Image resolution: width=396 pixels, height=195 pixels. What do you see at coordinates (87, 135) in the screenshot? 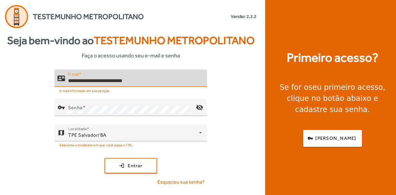
I see `span: TPE Salvador/BA` at bounding box center [87, 135].